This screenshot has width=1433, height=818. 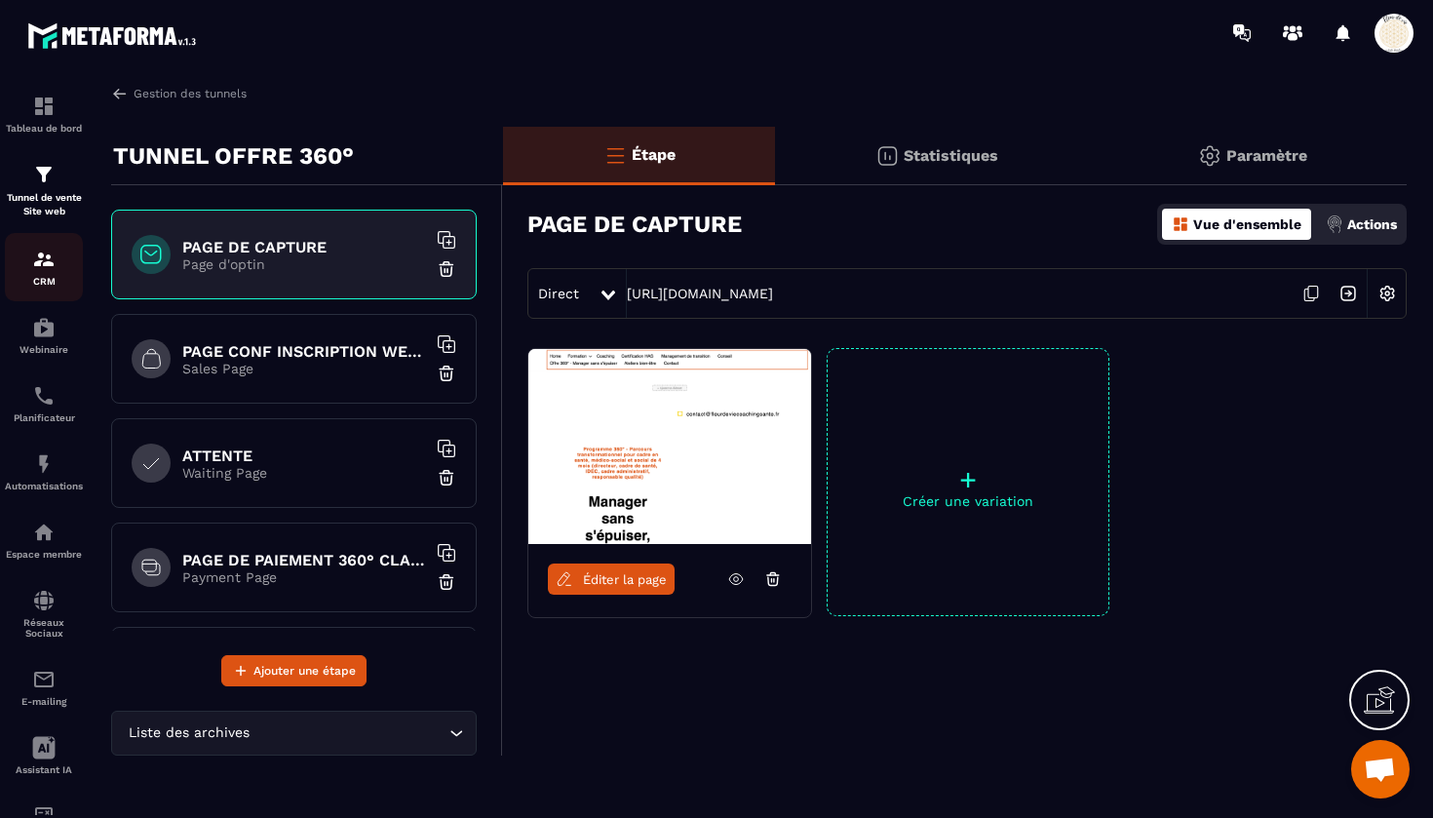 I want to click on span: Liste des archives, so click(x=188, y=733).